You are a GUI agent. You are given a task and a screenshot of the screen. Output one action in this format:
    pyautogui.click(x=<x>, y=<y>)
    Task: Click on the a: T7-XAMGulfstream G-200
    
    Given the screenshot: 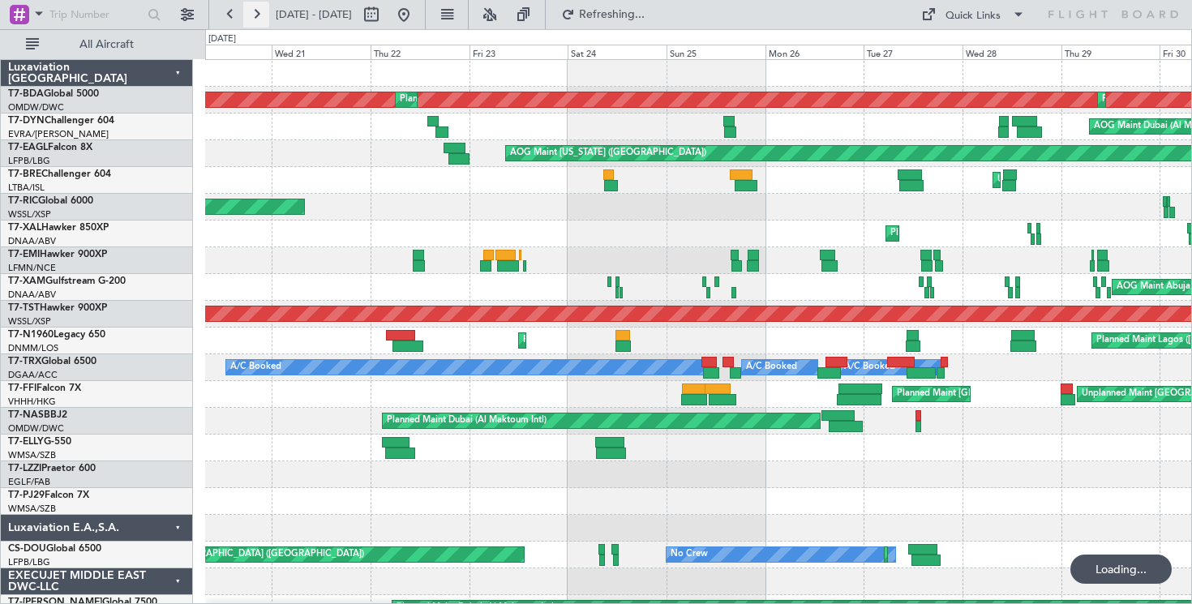 What is the action you would take?
    pyautogui.click(x=67, y=281)
    